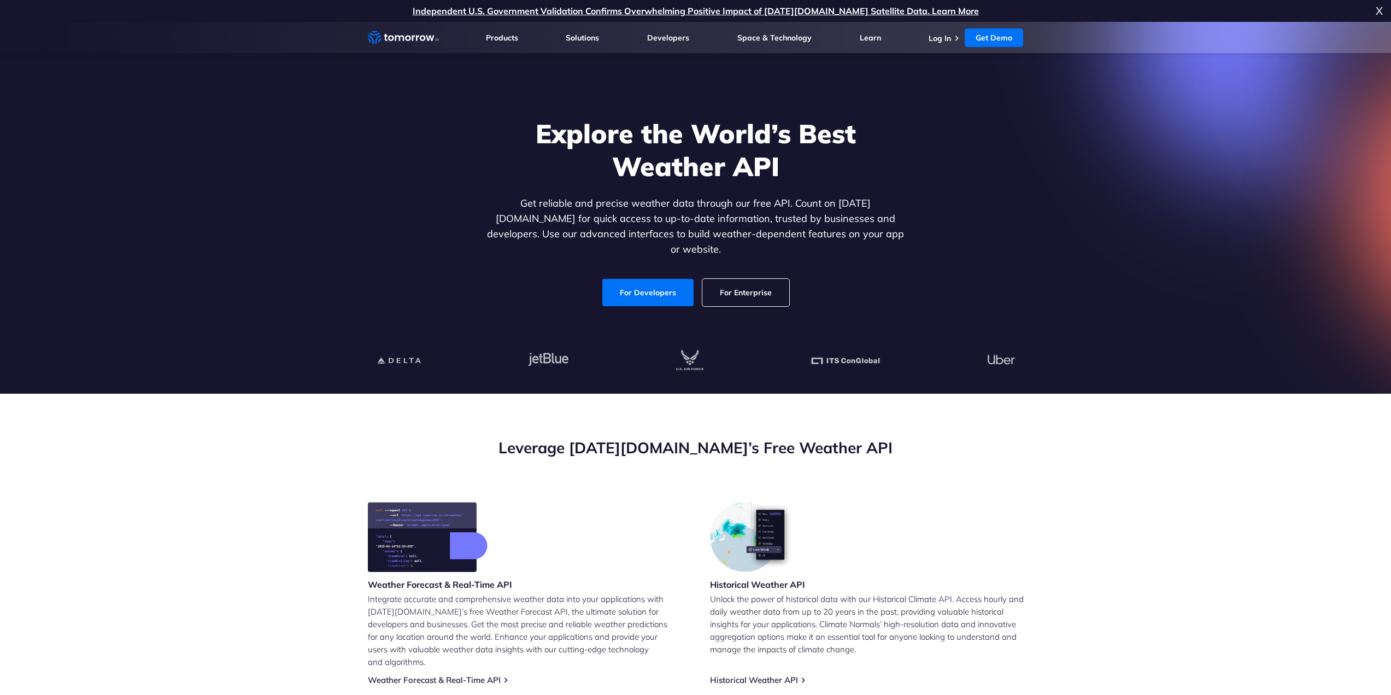 This screenshot has height=695, width=1391. I want to click on a: Learn, so click(870, 38).